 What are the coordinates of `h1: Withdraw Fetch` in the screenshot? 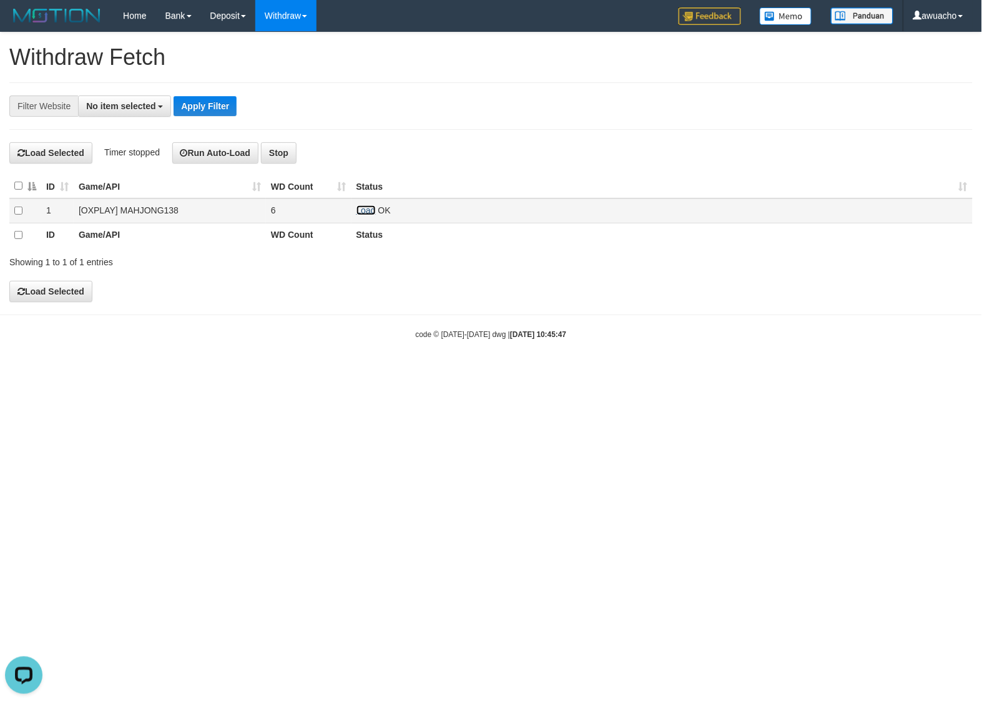 It's located at (491, 57).